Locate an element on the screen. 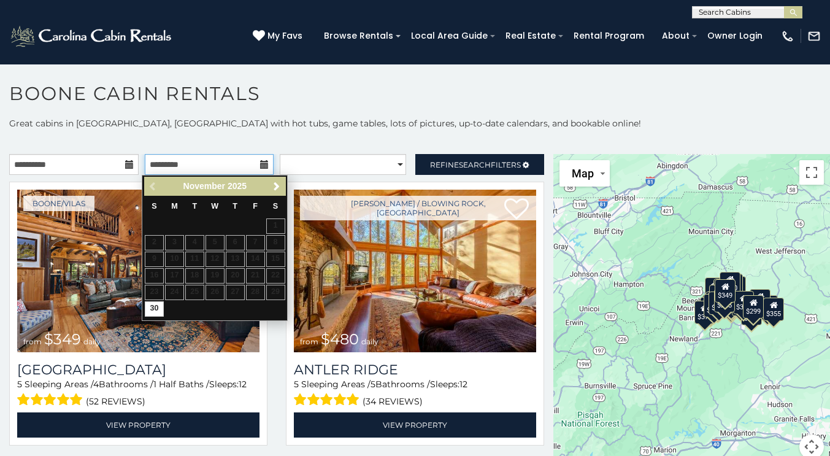  span: Saturday is located at coordinates (276, 206).